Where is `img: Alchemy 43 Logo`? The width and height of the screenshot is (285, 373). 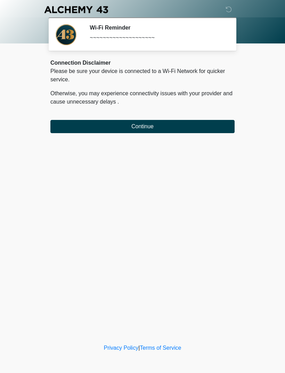 img: Alchemy 43 Logo is located at coordinates (76, 9).